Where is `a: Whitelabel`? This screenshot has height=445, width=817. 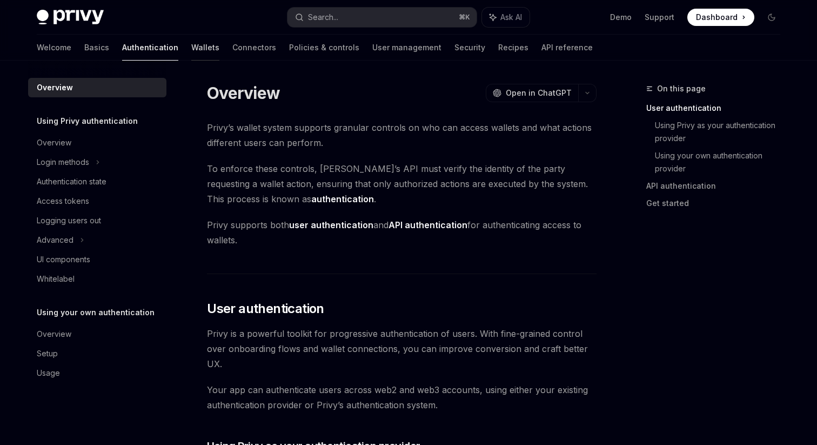 a: Whitelabel is located at coordinates (97, 279).